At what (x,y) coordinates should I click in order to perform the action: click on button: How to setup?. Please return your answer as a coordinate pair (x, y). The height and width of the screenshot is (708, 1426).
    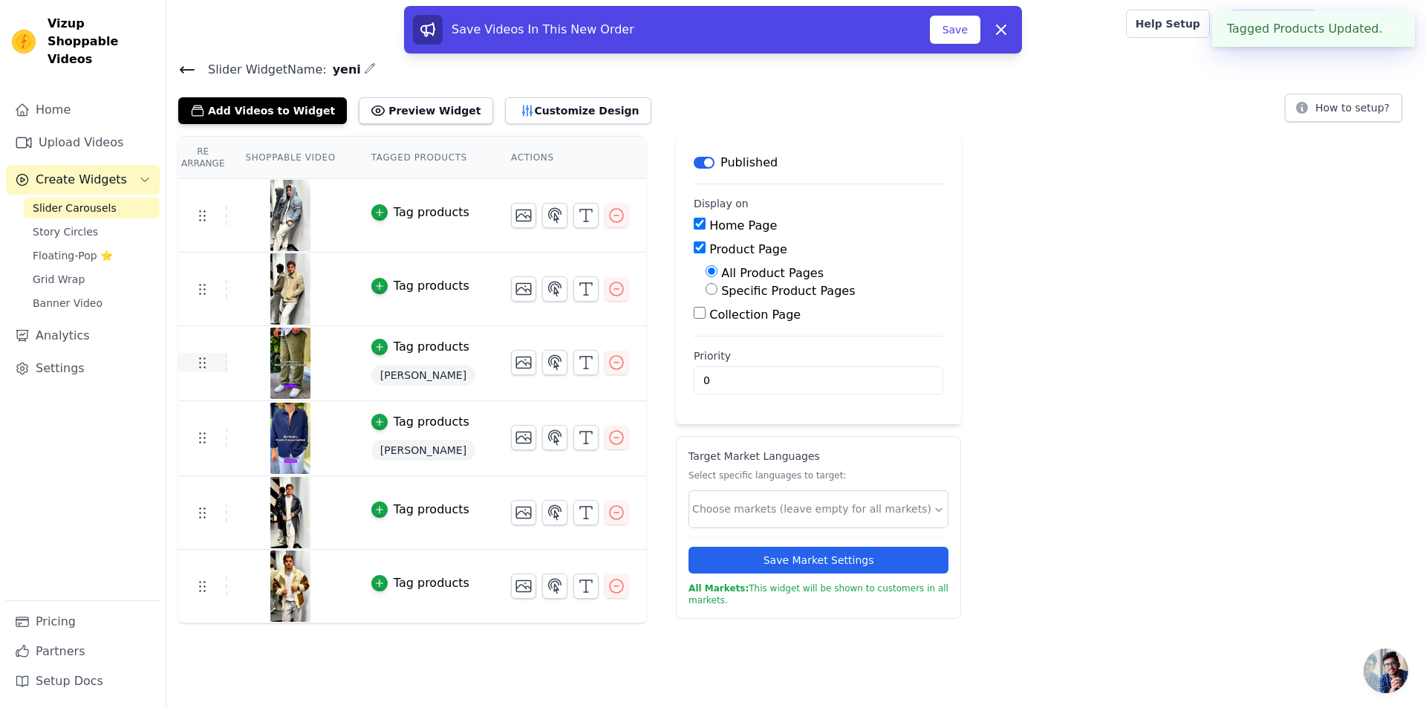
    Looking at the image, I should click on (1343, 108).